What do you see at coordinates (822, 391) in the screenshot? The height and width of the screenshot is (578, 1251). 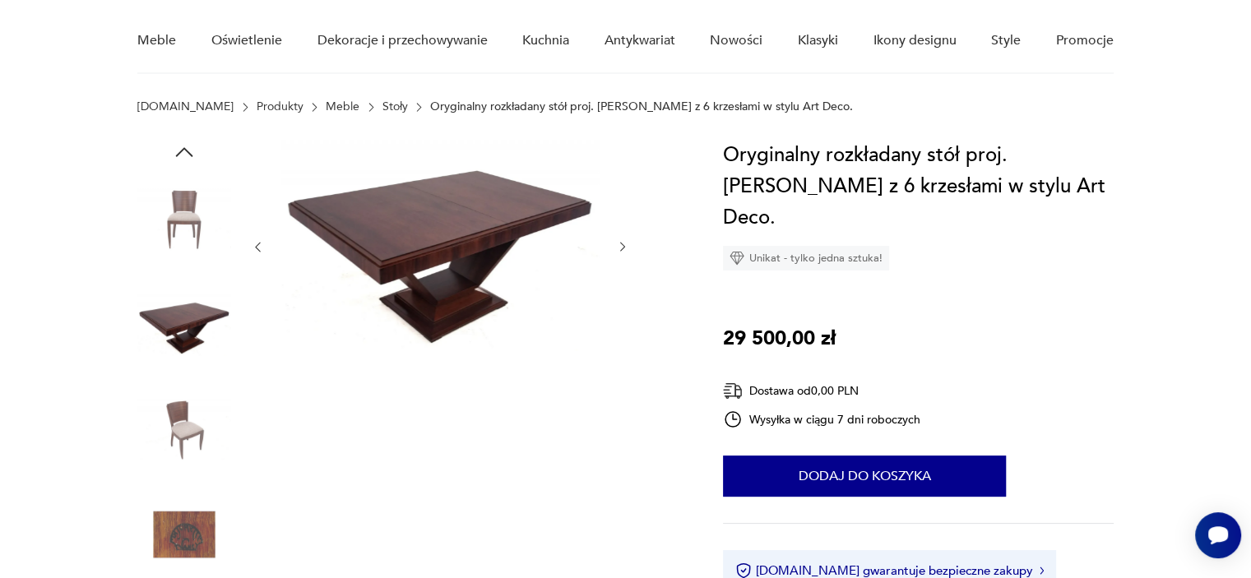 I see `div: Dostawa od 0,00 PLN` at bounding box center [822, 391].